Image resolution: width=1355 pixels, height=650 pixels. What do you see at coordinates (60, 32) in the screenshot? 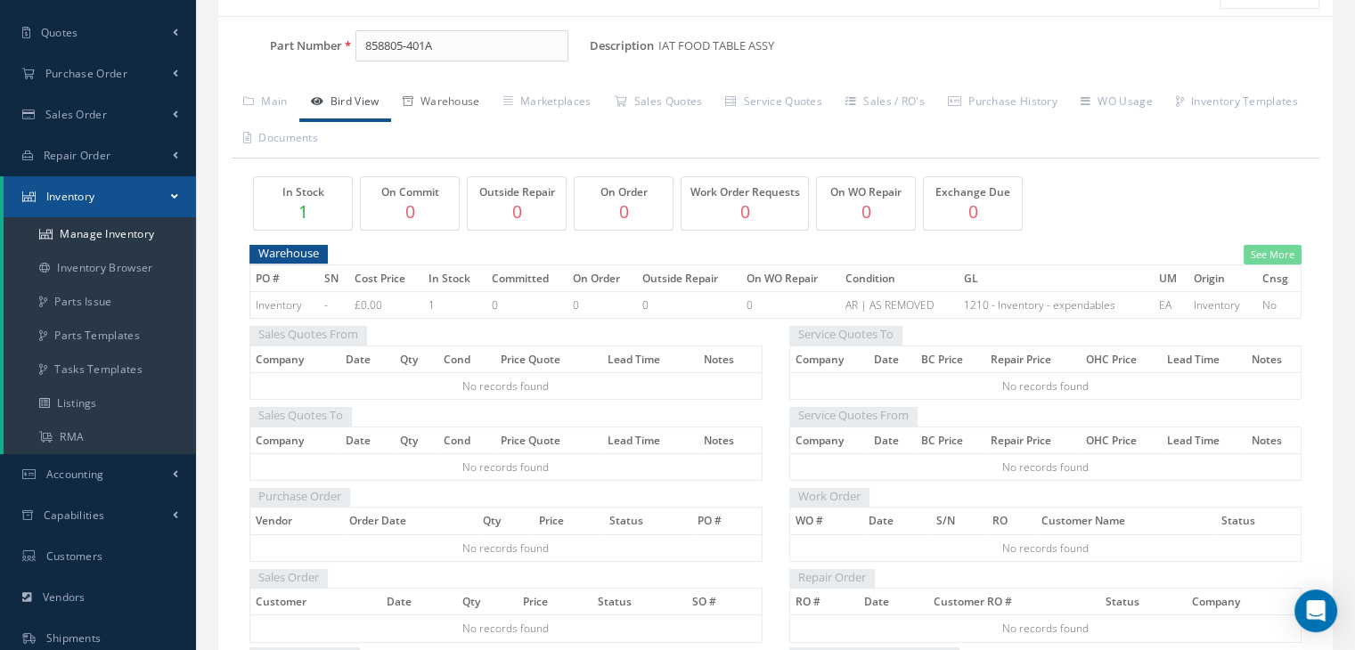
I see `span: Quotes` at bounding box center [60, 32].